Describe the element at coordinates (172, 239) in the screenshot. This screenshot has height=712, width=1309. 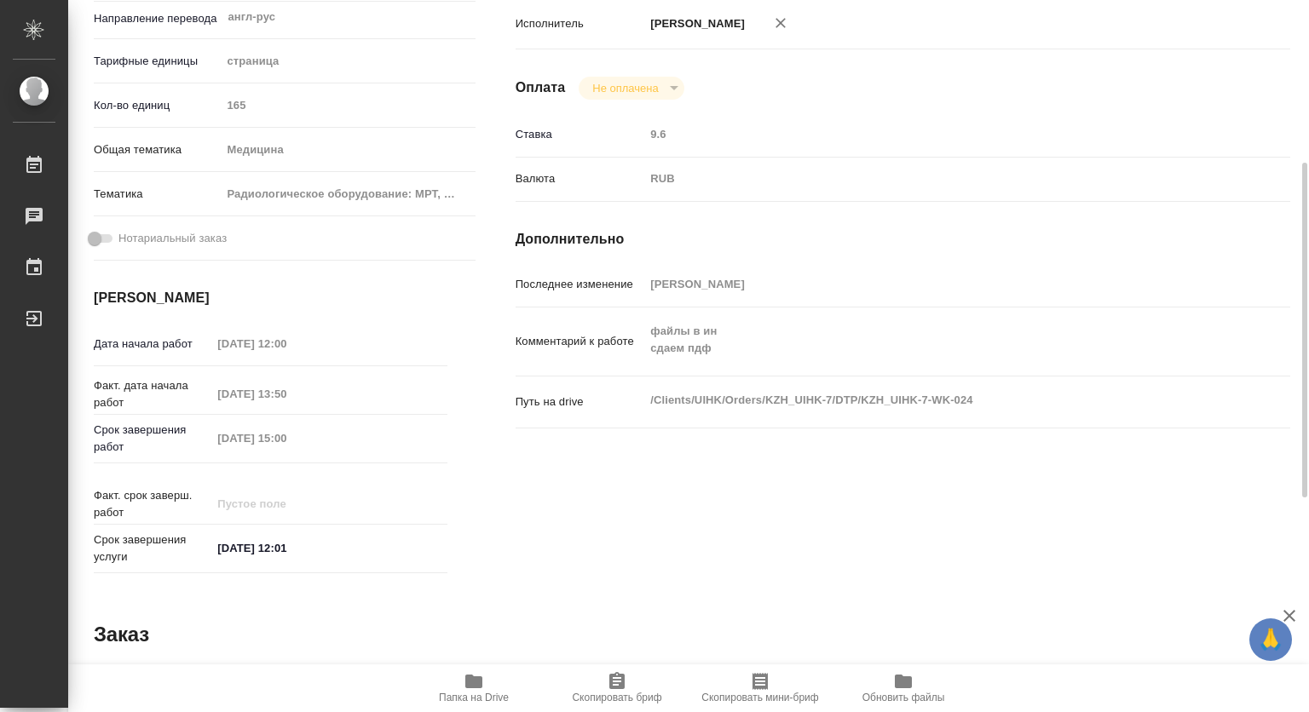
I see `span: Нотариальный заказ` at that location.